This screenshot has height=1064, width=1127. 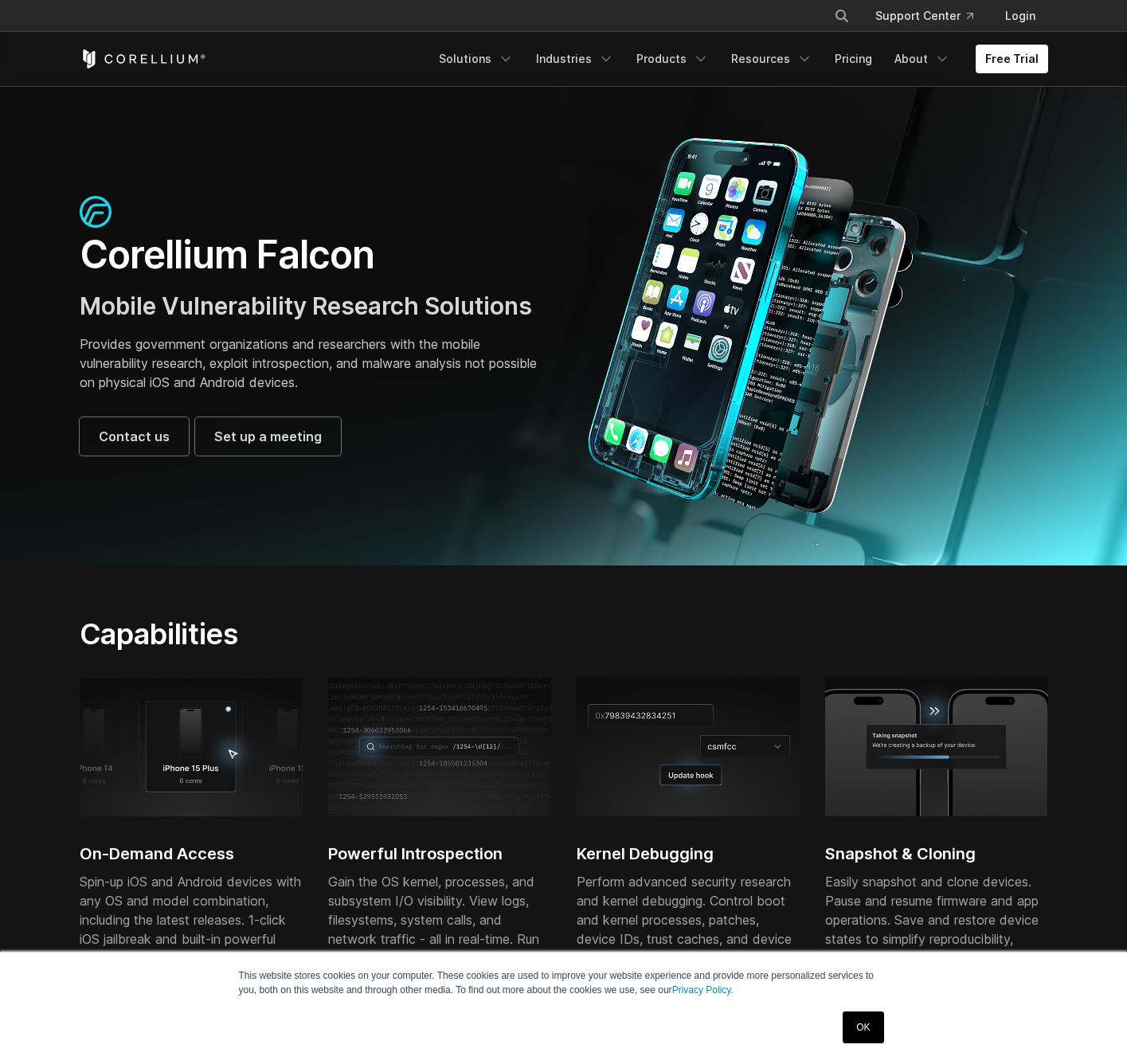 What do you see at coordinates (439, 929) in the screenshot?
I see `div: Gain the OS kernel, processes, and subsystem I/O visibility. View logs, filesystems, system calls...` at bounding box center [439, 929].